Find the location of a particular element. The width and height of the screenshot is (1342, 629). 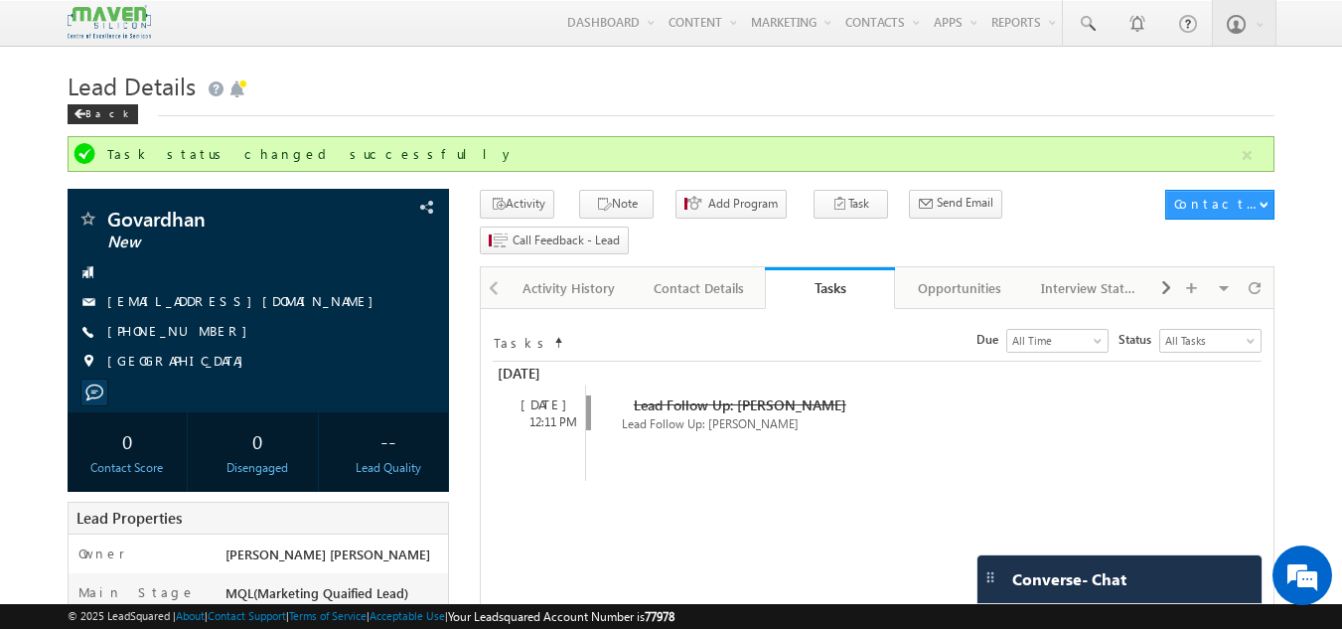

div: MQL(Marketing Quaified Lead) is located at coordinates (335, 597).